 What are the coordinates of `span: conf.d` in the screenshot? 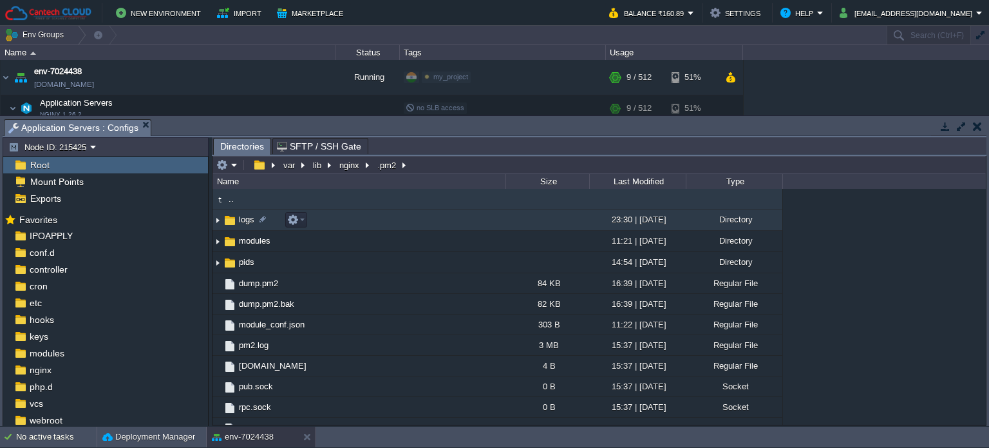 It's located at (42, 252).